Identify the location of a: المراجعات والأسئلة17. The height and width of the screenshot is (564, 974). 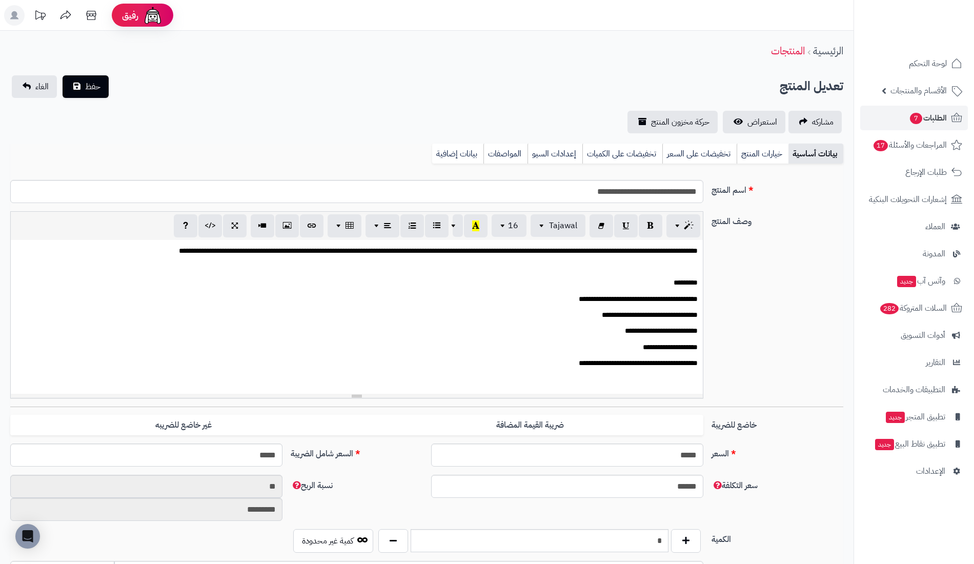
(914, 145).